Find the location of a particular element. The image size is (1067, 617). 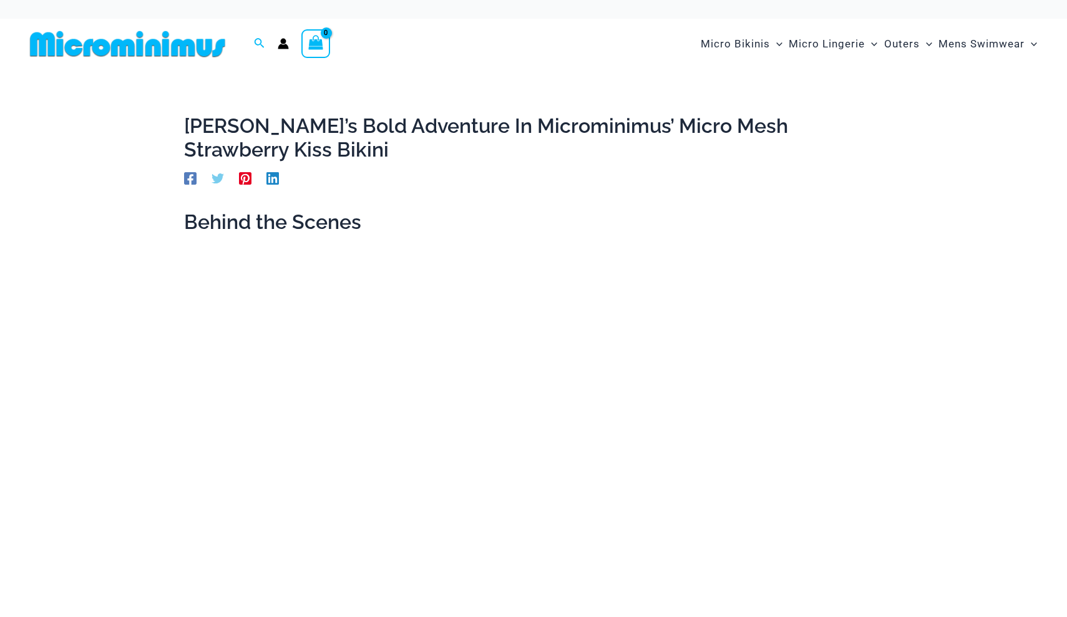

a: Pinterest is located at coordinates (245, 177).